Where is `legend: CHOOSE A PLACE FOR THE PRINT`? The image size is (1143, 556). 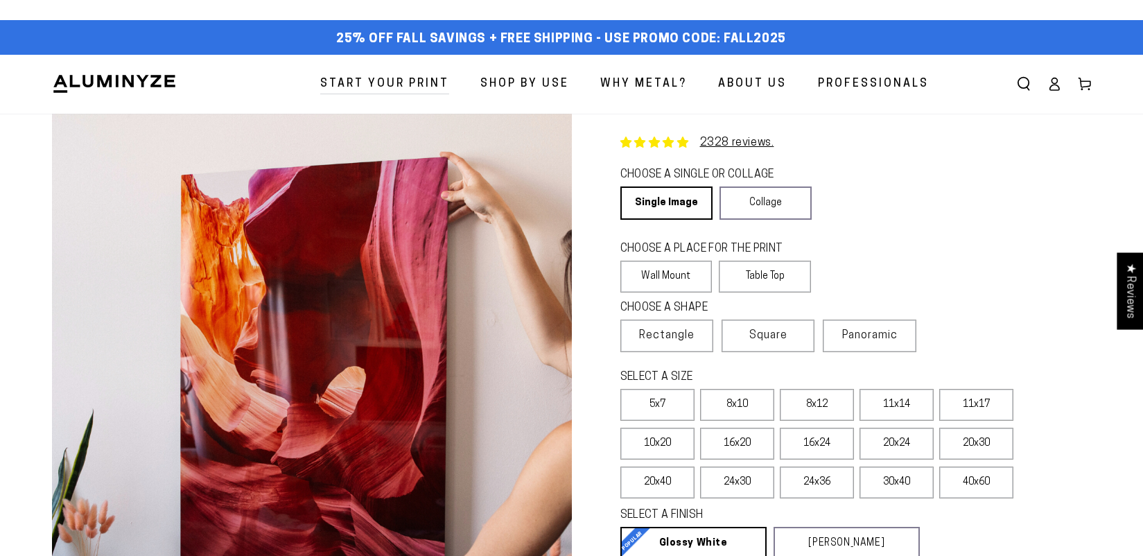
legend: CHOOSE A PLACE FOR THE PRINT is located at coordinates (709, 249).